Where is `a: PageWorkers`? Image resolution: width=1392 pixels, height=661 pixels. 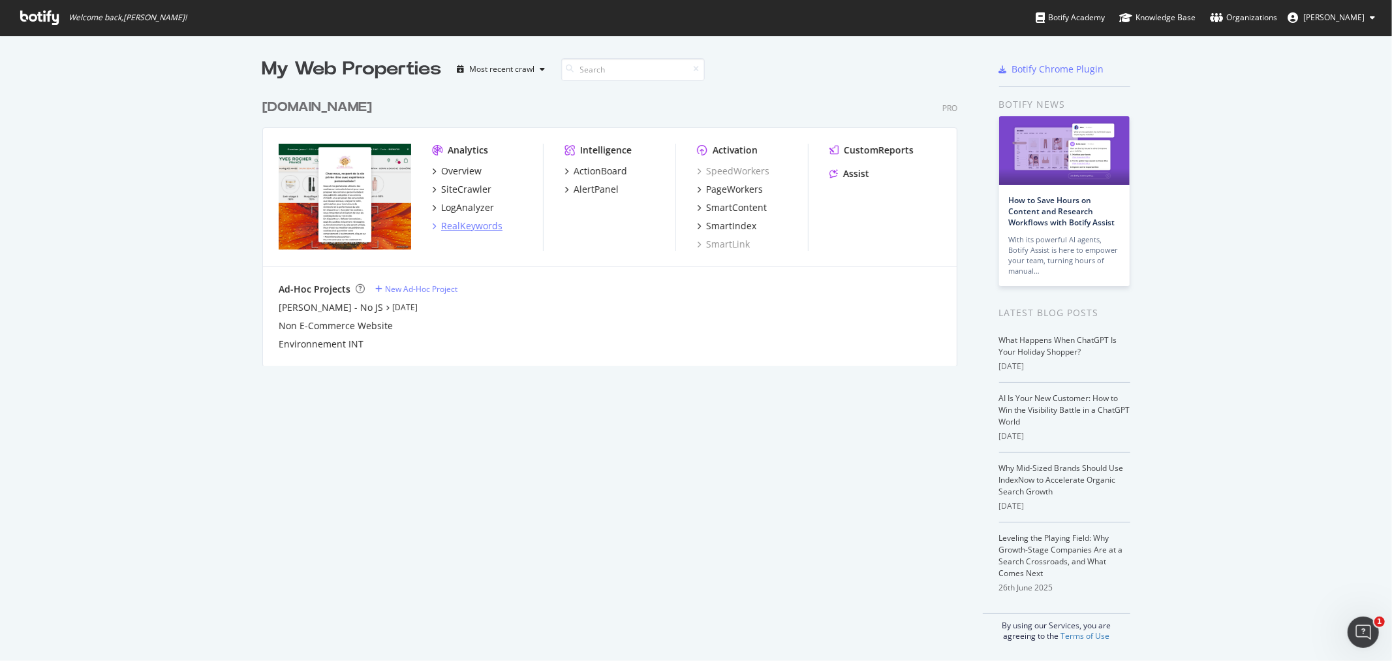 a: PageWorkers is located at coordinates (730, 189).